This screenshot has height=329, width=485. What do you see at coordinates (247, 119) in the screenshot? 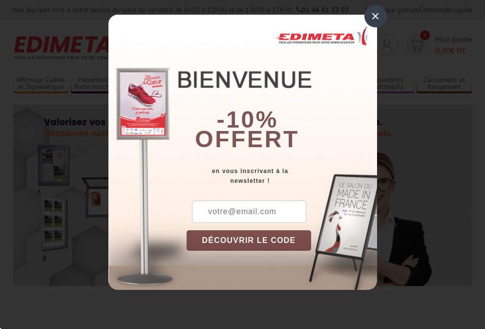
I see `b: -10%` at bounding box center [247, 119].